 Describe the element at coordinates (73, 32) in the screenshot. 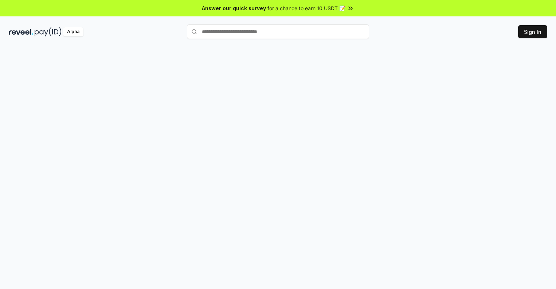

I see `div: Alpha` at that location.